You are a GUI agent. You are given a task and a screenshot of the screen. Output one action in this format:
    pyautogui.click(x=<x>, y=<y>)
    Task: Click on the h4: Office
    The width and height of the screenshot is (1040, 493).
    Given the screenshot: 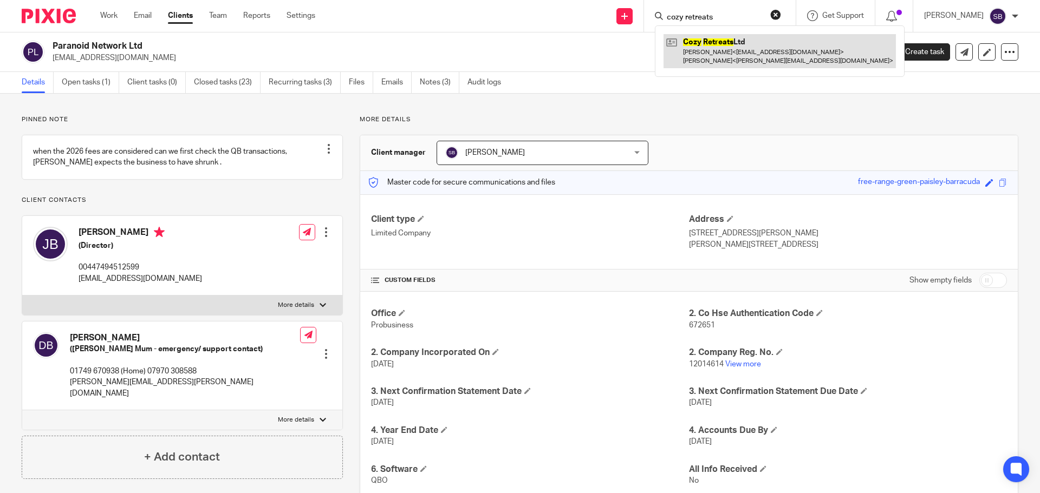 What is the action you would take?
    pyautogui.click(x=530, y=313)
    